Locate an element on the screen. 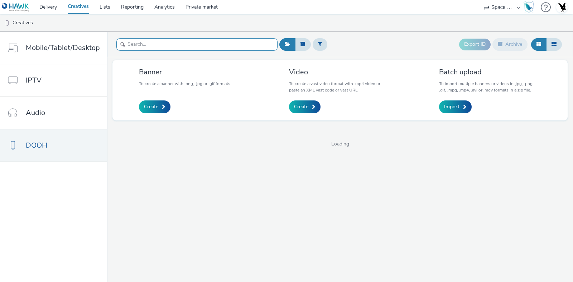  button: Archive is located at coordinates (510, 44).